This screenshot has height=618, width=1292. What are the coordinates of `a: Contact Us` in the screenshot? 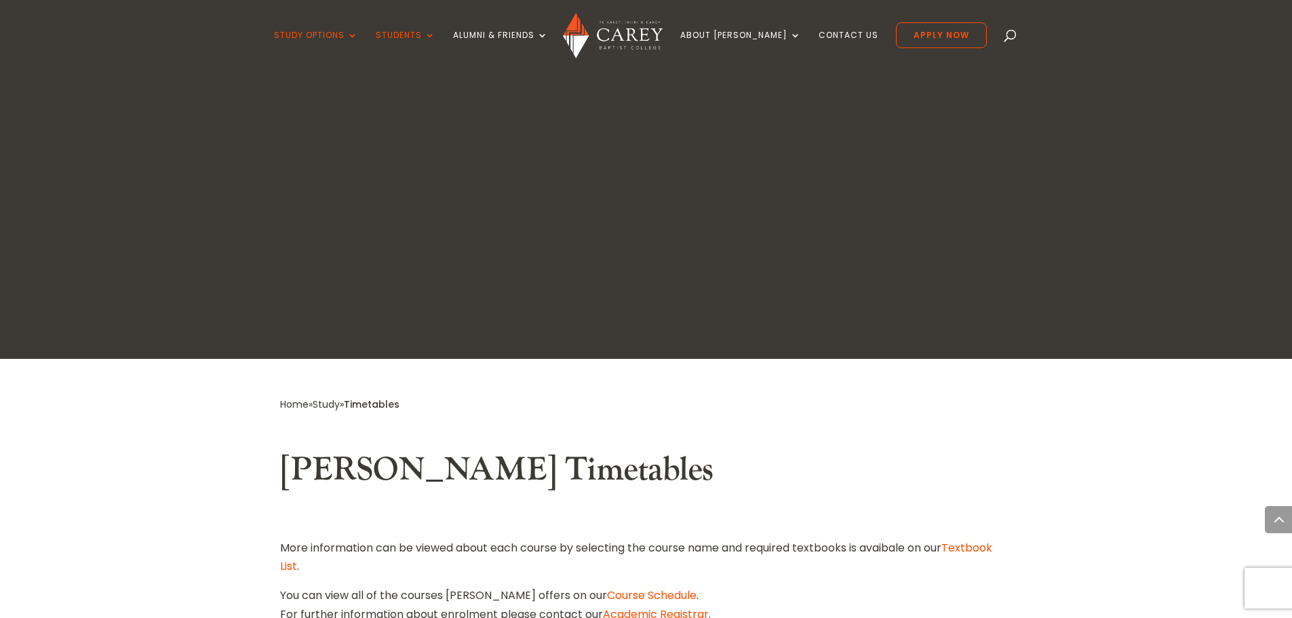 It's located at (848, 46).